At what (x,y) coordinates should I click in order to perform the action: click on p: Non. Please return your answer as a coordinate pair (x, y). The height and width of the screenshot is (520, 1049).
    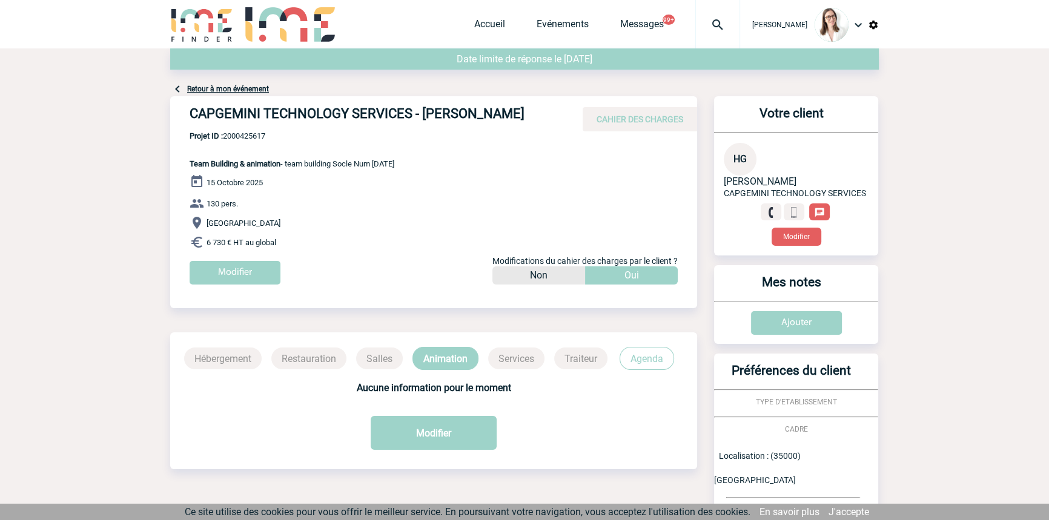
    Looking at the image, I should click on (538, 275).